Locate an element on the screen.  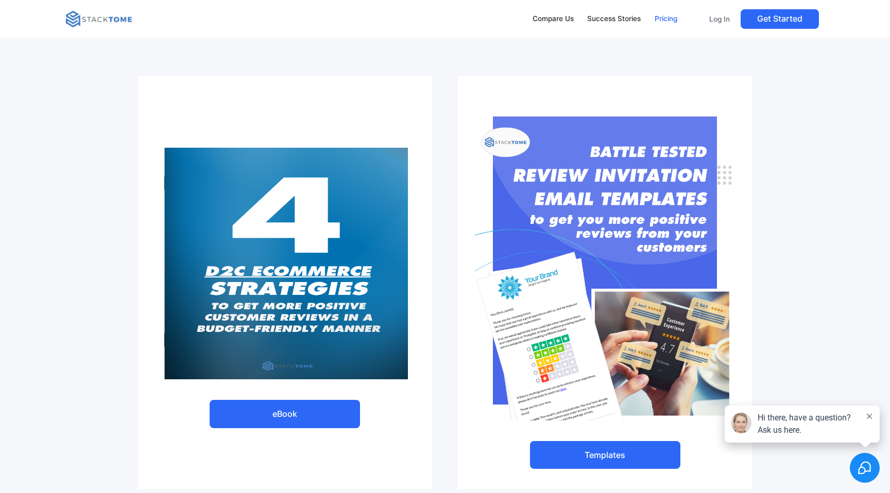
p: Log In is located at coordinates (719, 19).